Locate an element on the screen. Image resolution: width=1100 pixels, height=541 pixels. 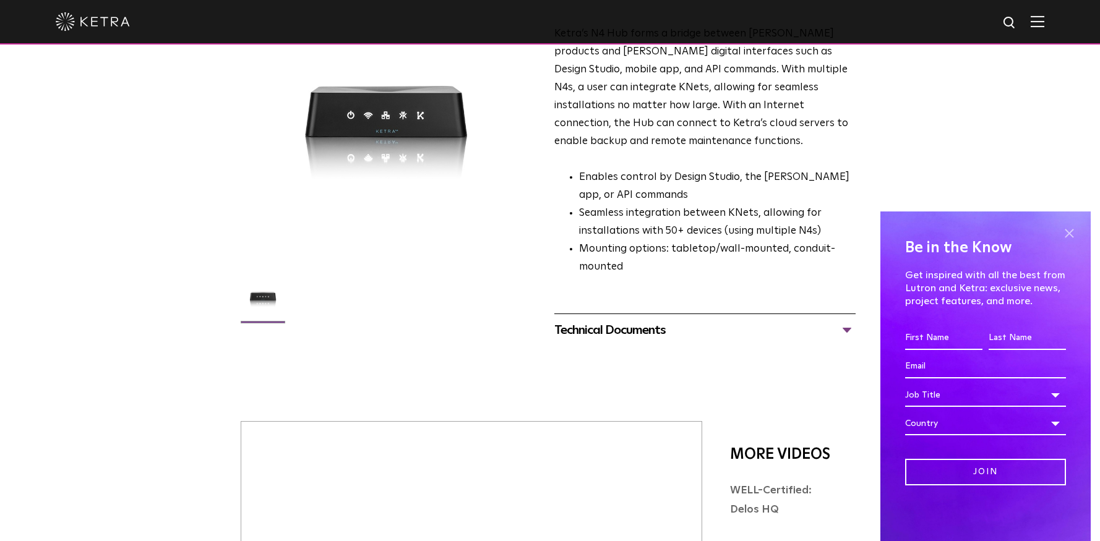
img: N4 Hub is located at coordinates (263, 301).